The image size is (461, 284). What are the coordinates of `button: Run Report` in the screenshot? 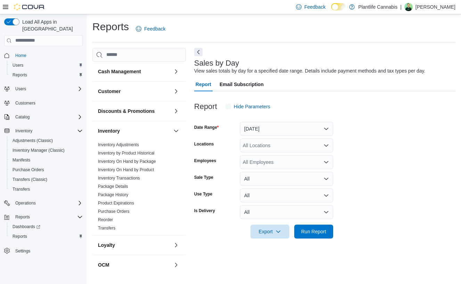 It's located at (314, 232).